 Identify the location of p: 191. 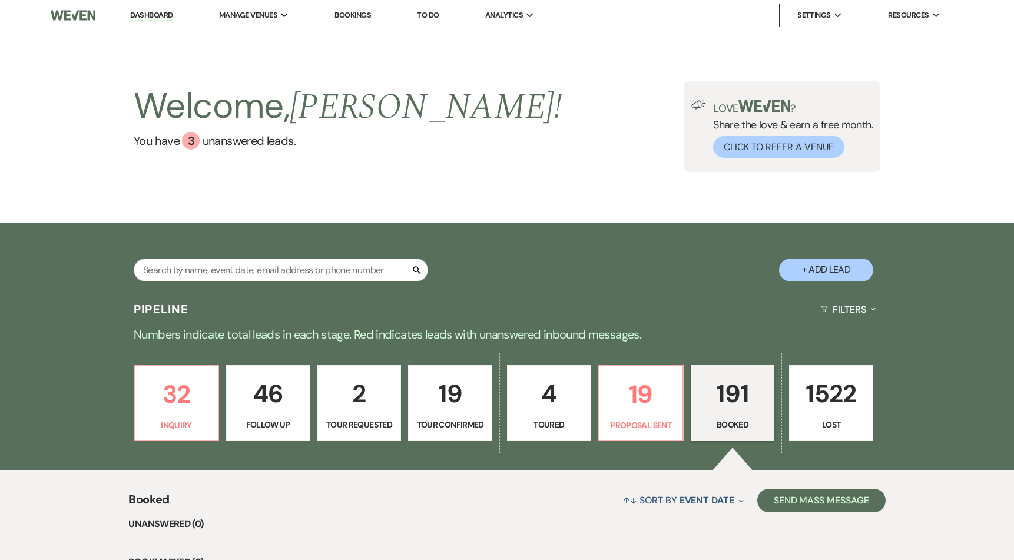
(733, 394).